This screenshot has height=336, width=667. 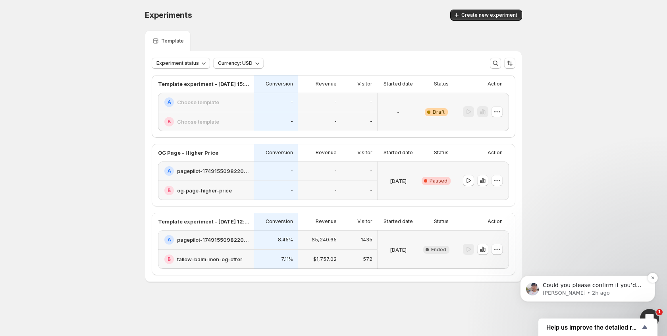 I want to click on button: Show survey - Help us improve the detailed report for A/B campaigns, so click(x=598, y=327).